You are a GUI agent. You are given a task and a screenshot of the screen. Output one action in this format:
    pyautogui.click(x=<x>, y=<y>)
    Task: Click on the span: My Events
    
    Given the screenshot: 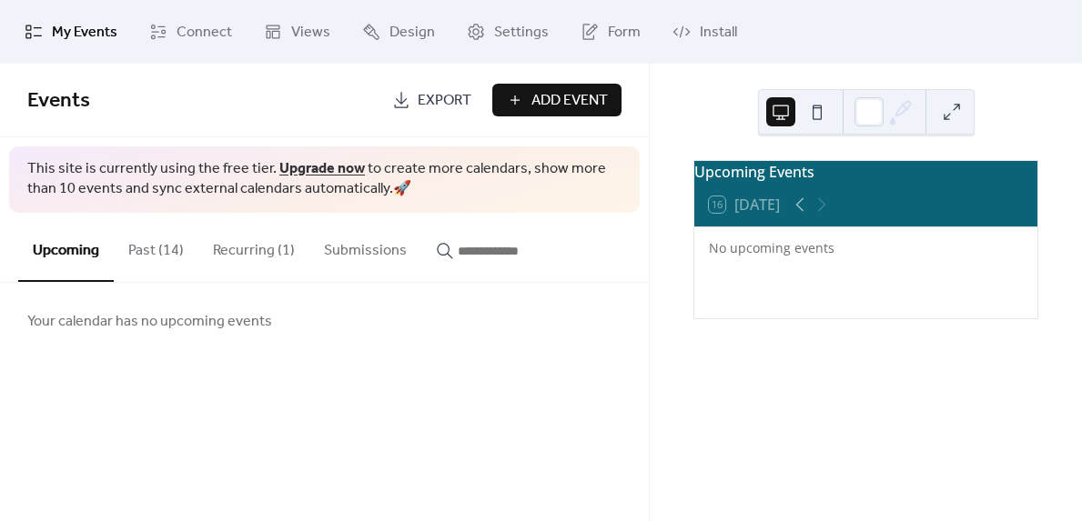 What is the action you would take?
    pyautogui.click(x=85, y=33)
    